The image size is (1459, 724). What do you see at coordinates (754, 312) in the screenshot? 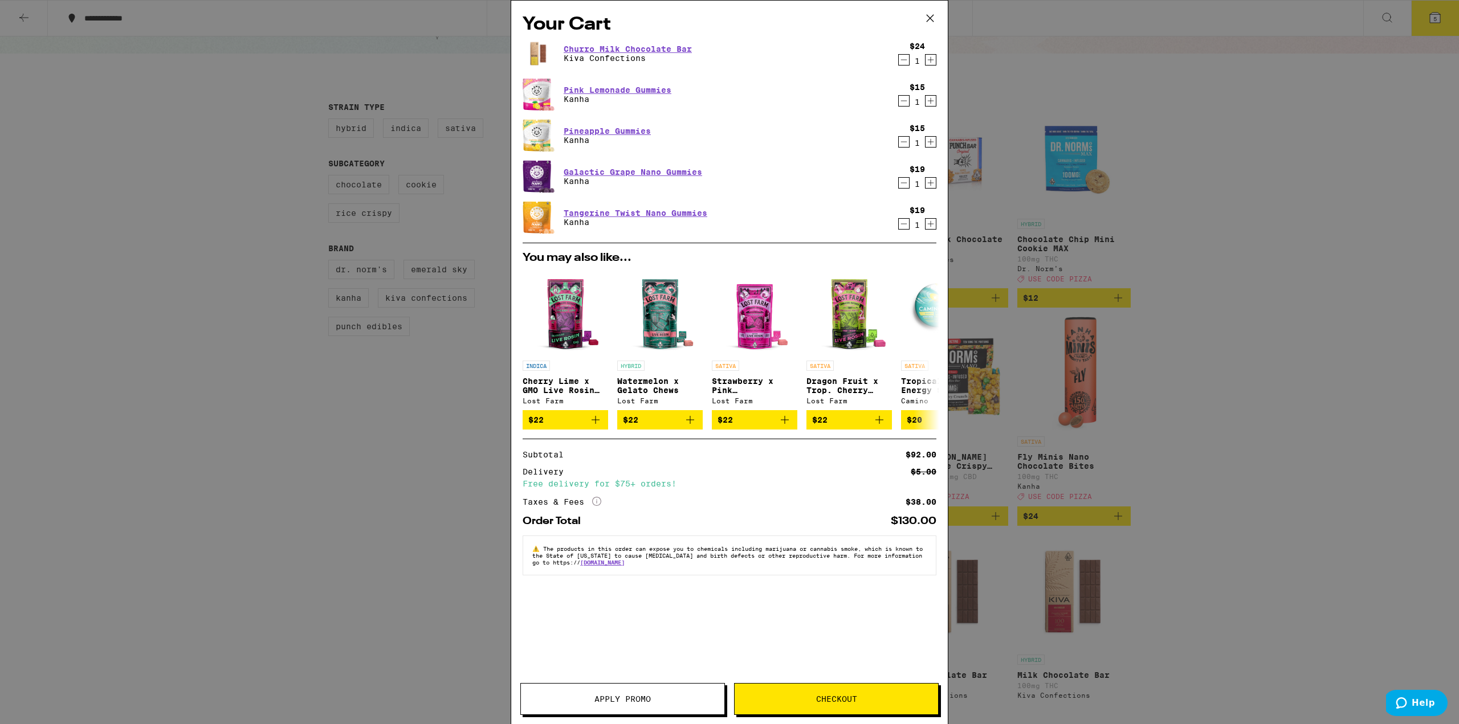
I see `img: Lost Farm - Strawberry x Pink Jesus Live Resin Chews - 100mg` at bounding box center [754, 312].